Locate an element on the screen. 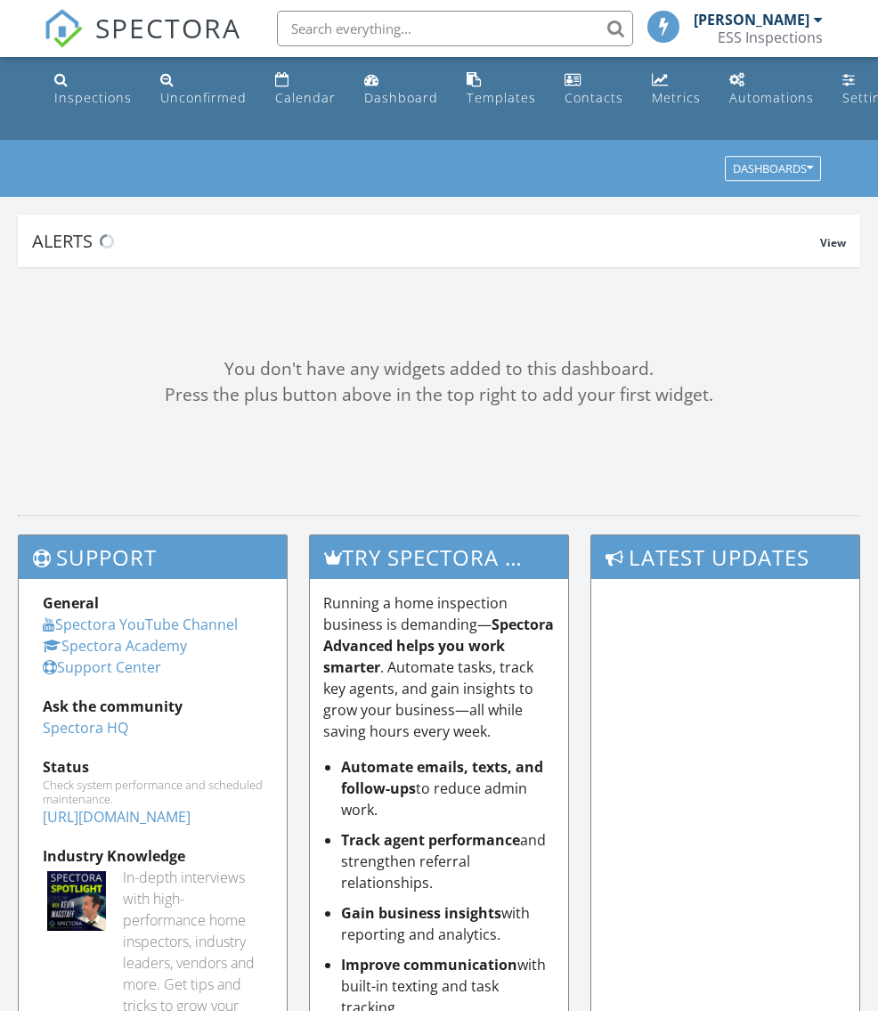  div: Alerts is located at coordinates (426, 241).